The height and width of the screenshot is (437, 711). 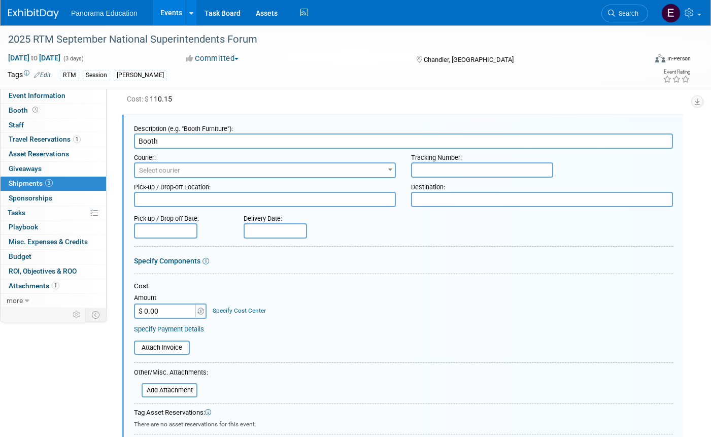 What do you see at coordinates (42, 75) in the screenshot?
I see `a: Edit` at bounding box center [42, 75].